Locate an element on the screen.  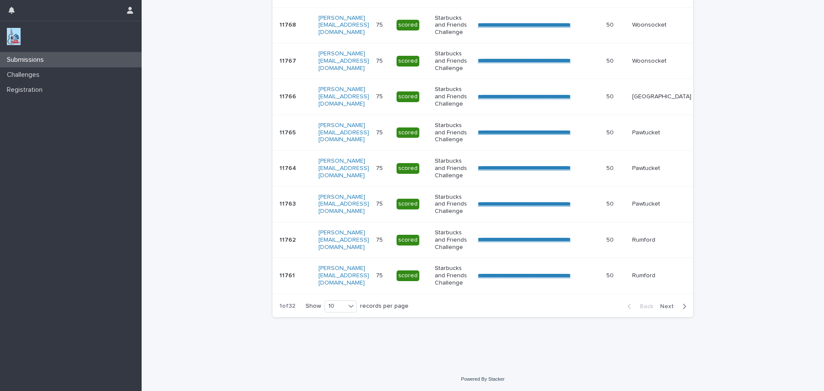
p: Challenges is located at coordinates (25, 75).